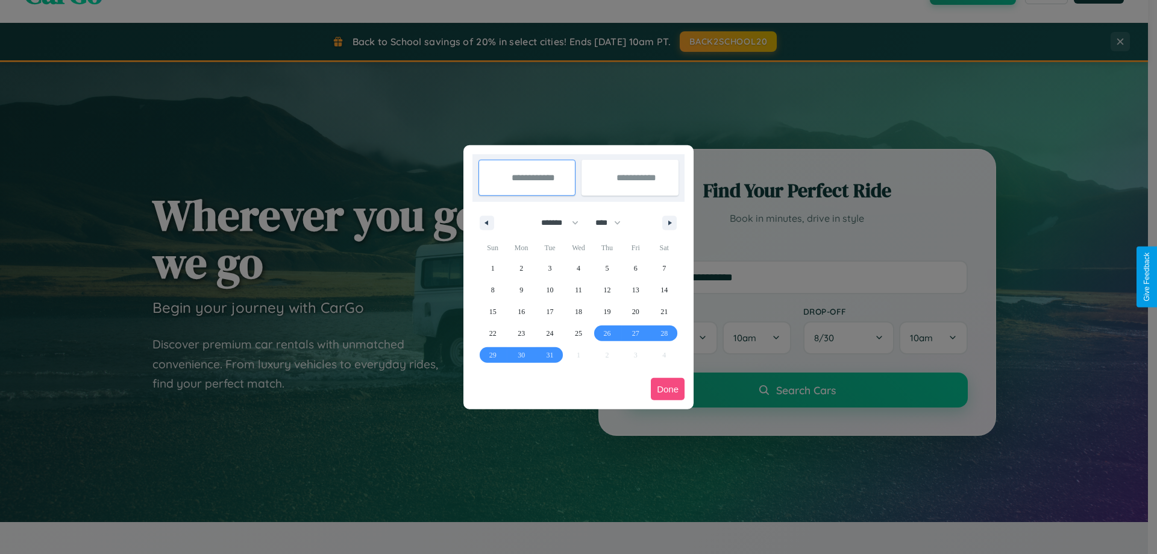  Describe the element at coordinates (607, 333) in the screenshot. I see `button: 26` at that location.